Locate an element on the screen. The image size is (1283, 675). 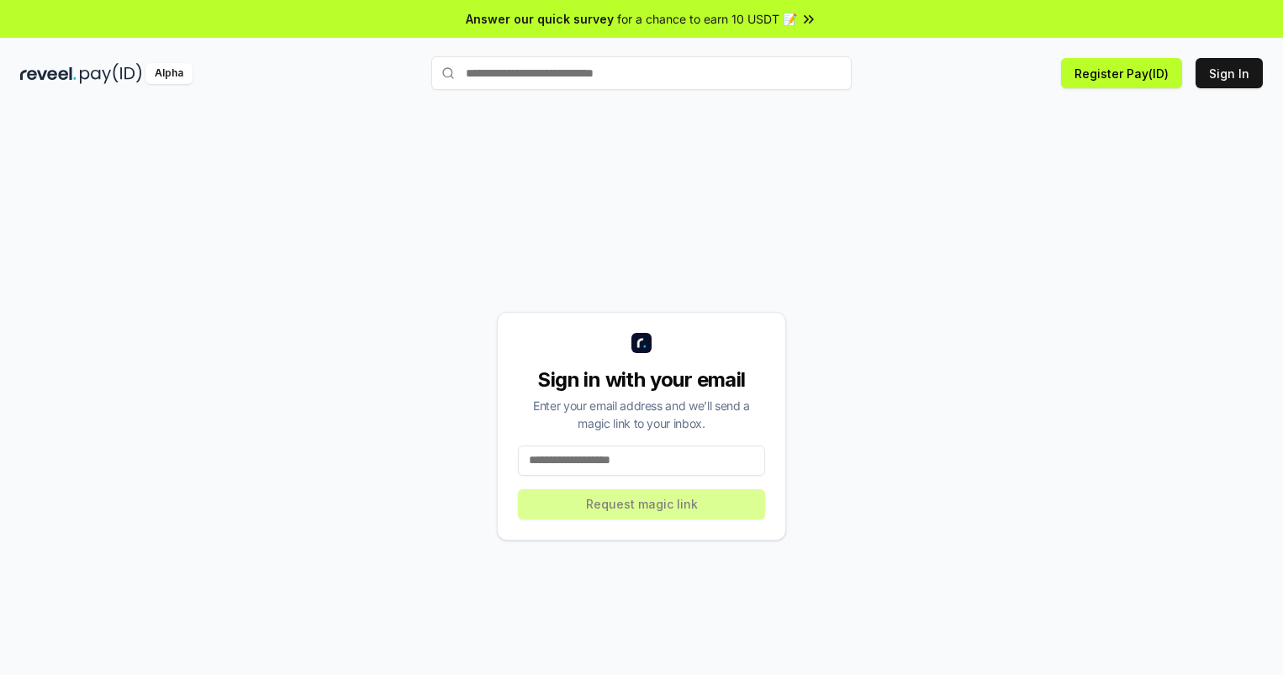
img: reveel_dark is located at coordinates (48, 73).